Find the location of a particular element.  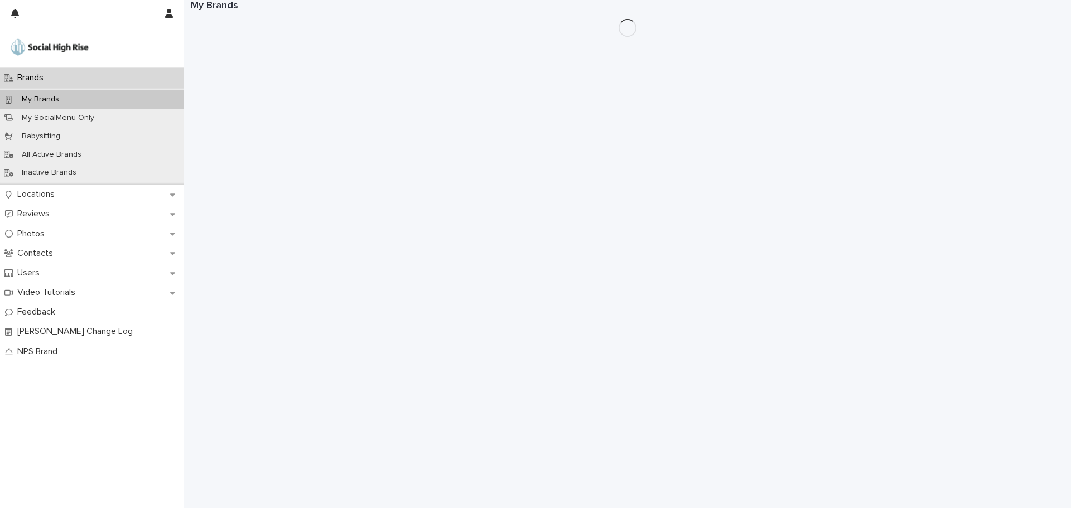

p: Feedback is located at coordinates (38, 312).